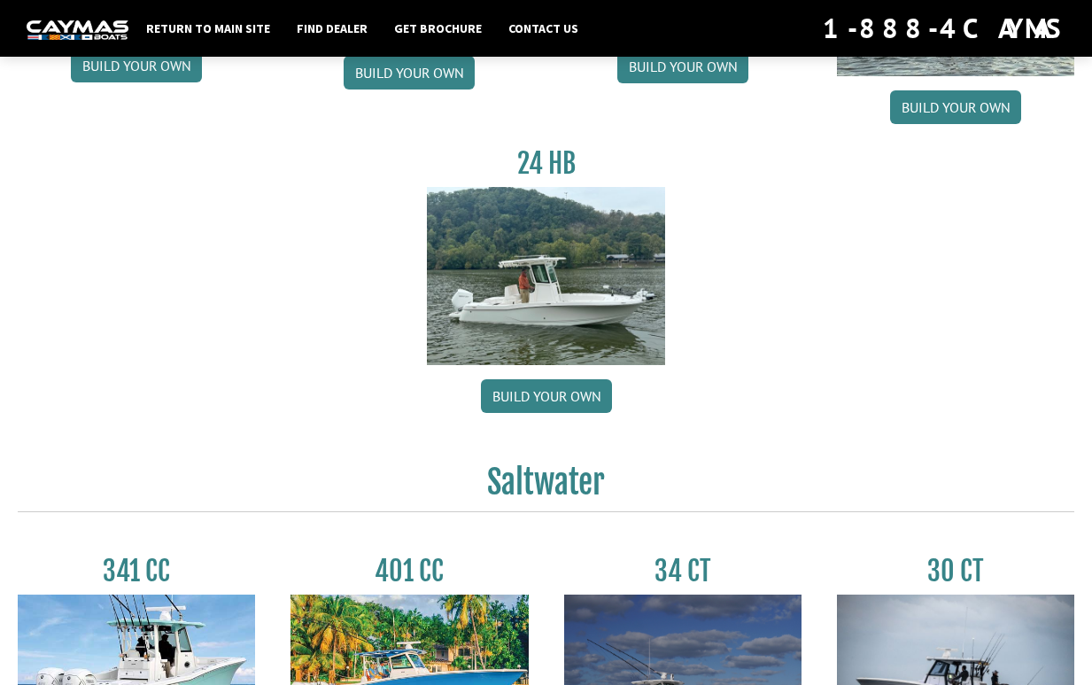  Describe the element at coordinates (546, 163) in the screenshot. I see `h3: 24 HB` at that location.